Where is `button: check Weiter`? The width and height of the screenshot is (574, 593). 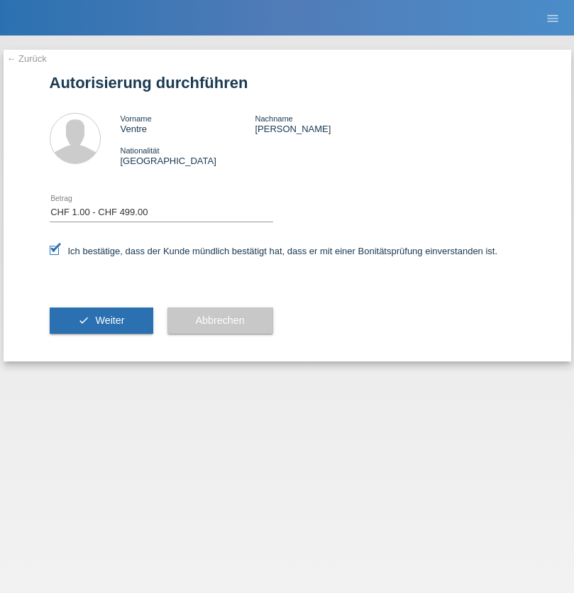
button: check Weiter is located at coordinates (102, 321).